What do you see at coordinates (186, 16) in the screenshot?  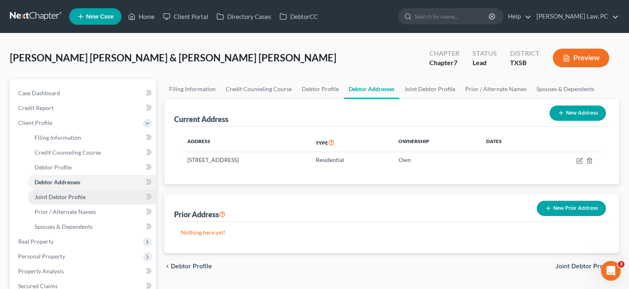 I see `a: Client Portal` at bounding box center [186, 16].